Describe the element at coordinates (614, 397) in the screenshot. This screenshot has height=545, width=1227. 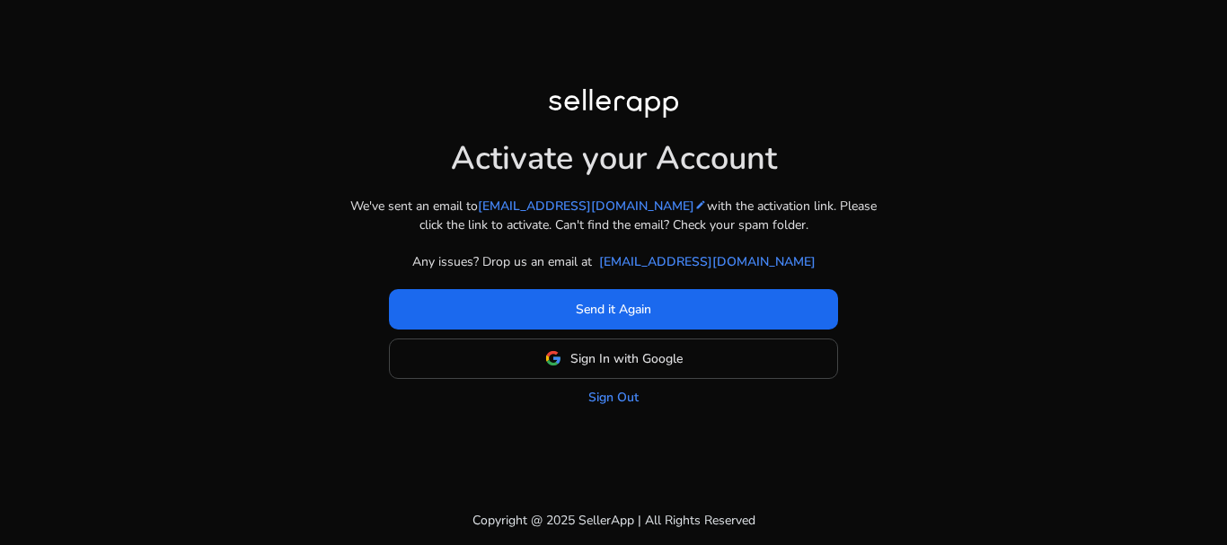
I see `a: Sign Out` at that location.